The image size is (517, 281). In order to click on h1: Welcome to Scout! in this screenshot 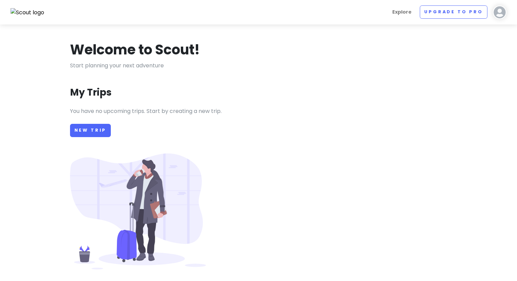, I will do `click(135, 50)`.